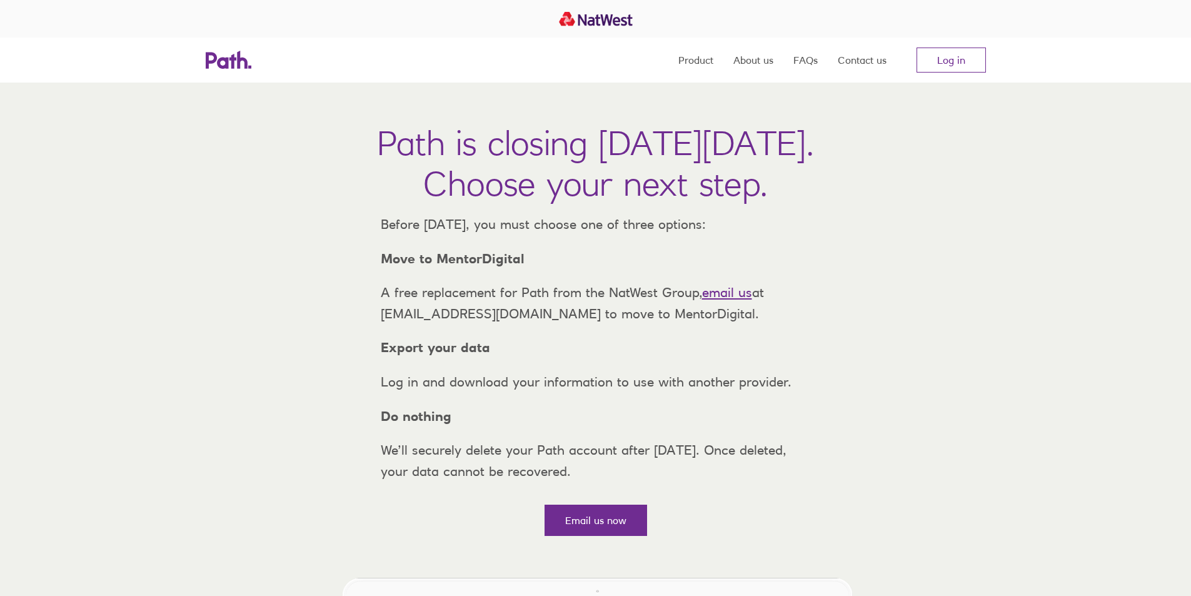 The width and height of the screenshot is (1191, 596). Describe the element at coordinates (805, 60) in the screenshot. I see `a: FAQs` at that location.